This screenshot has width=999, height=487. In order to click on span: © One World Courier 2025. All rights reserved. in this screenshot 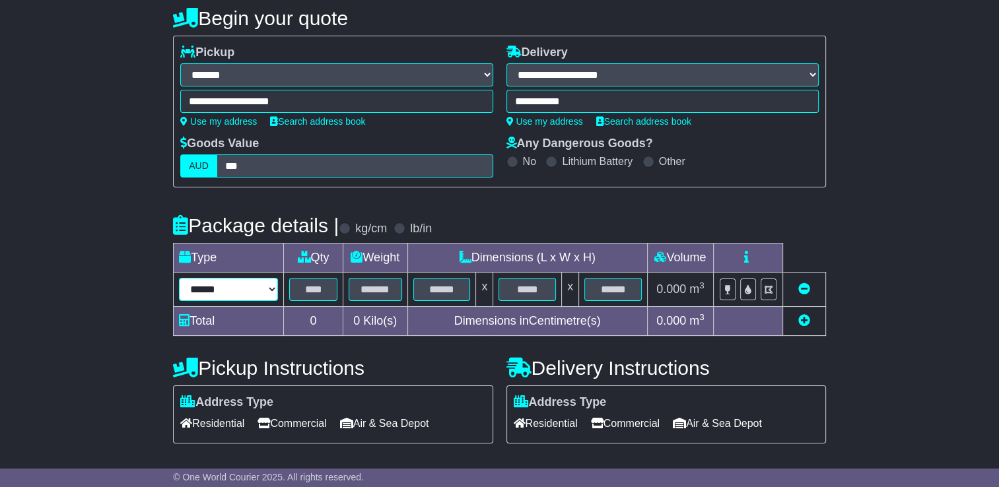, I will do `click(268, 477)`.